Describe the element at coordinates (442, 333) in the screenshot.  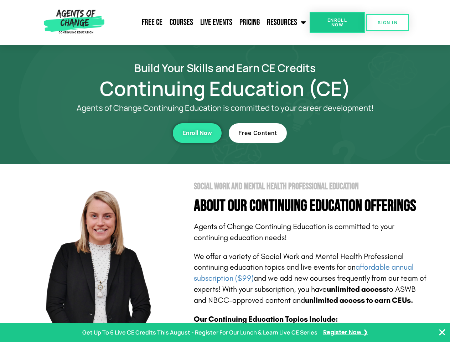
I see `button: Close Banner` at that location.